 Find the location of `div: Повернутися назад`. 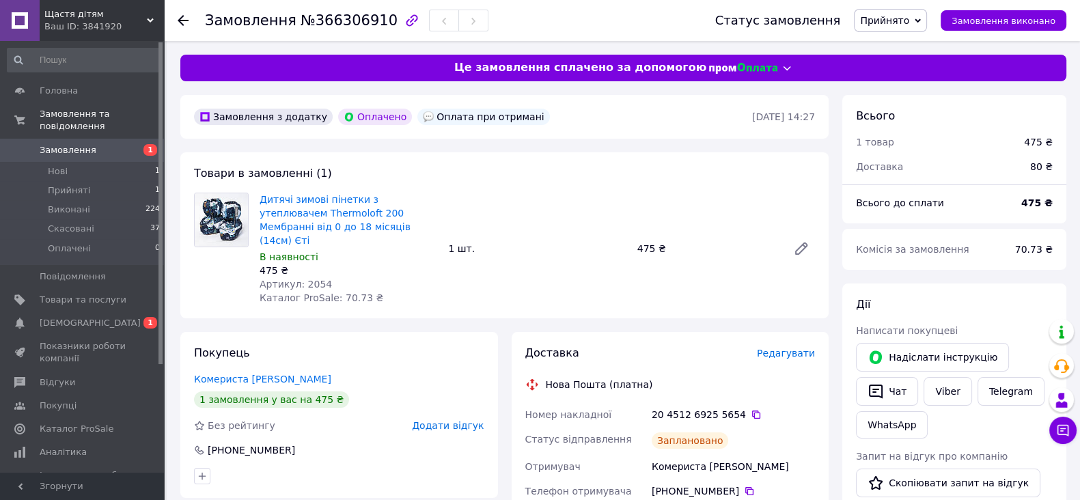

div: Повернутися назад is located at coordinates (183, 20).